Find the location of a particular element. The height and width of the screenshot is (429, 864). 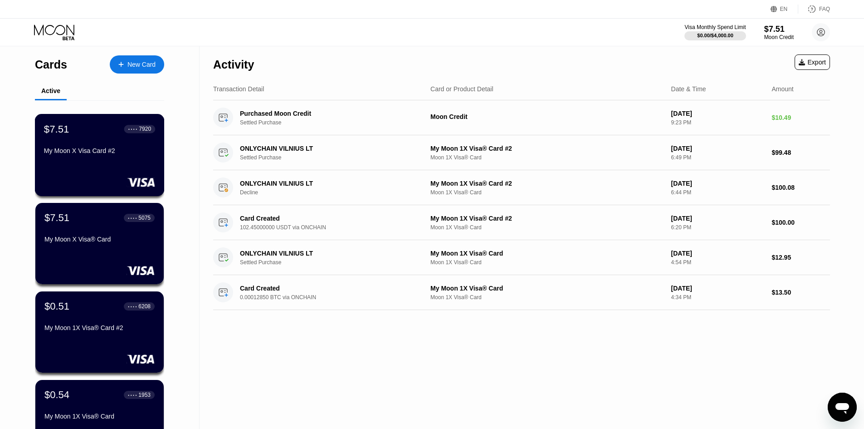

div: $12.95 is located at coordinates (801, 257).